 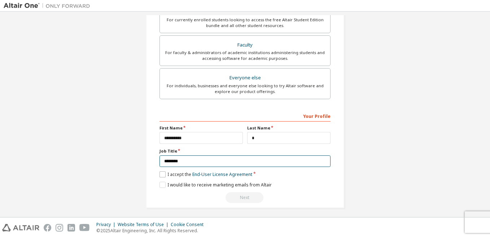 I want to click on img: instagram.svg, so click(x=59, y=228).